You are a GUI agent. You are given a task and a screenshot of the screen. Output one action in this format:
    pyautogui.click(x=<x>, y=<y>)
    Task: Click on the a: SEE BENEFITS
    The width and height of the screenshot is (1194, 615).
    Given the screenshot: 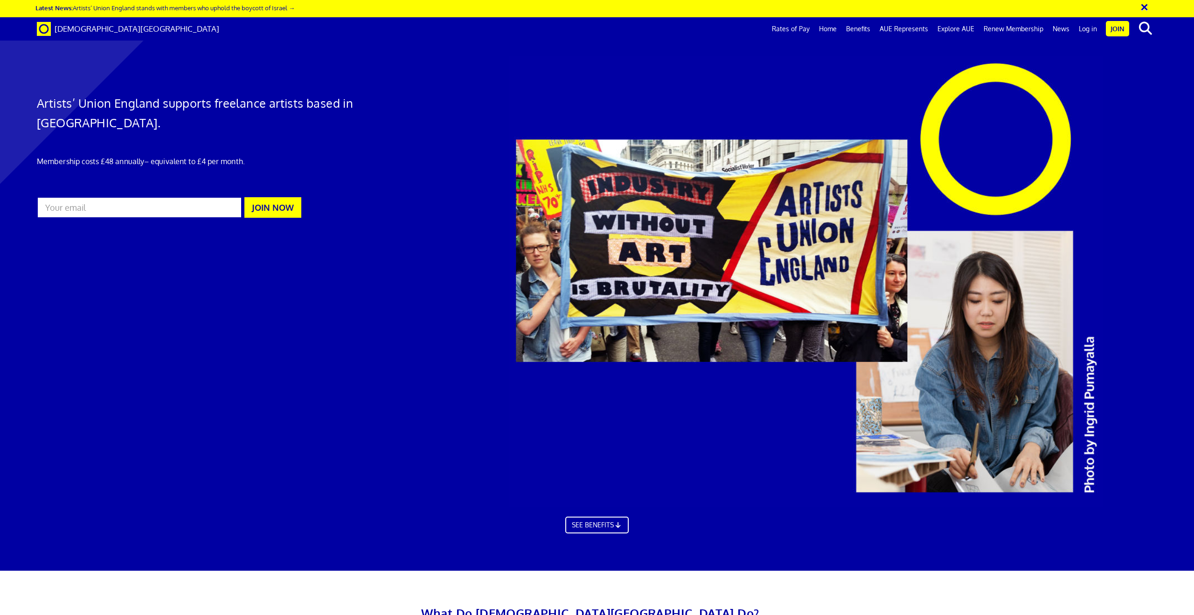 What is the action you would take?
    pyautogui.click(x=597, y=525)
    